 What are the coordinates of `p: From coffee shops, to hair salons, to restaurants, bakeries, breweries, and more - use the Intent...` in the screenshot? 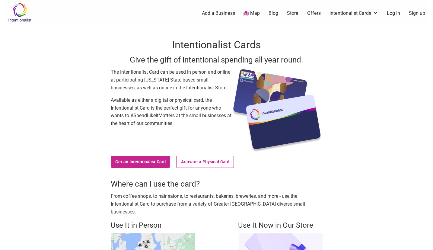 It's located at (217, 204).